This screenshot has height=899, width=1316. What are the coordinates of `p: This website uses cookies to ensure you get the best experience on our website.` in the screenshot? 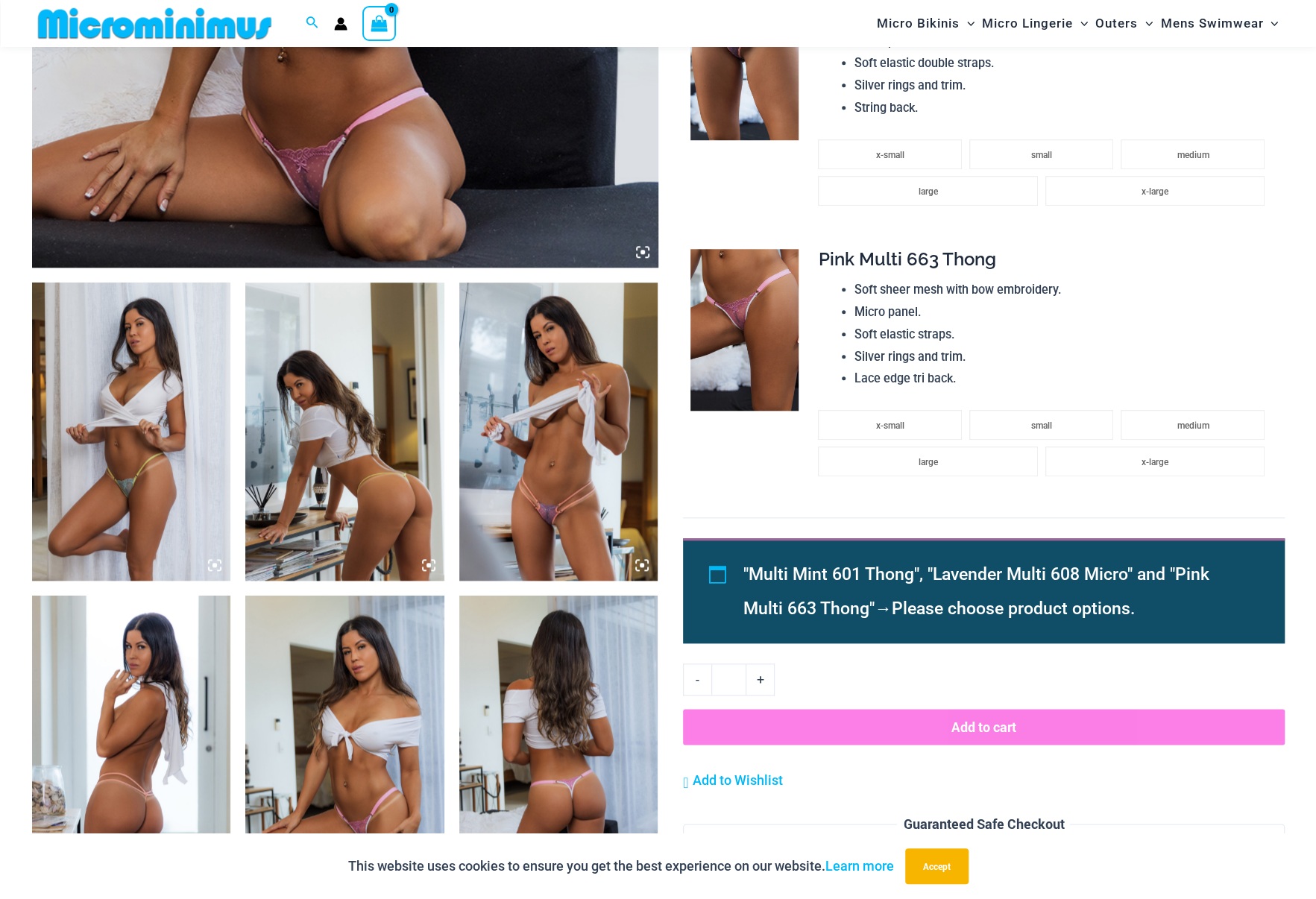 It's located at (621, 865).